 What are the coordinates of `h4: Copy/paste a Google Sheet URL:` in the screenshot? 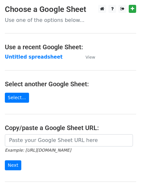 It's located at (70, 128).